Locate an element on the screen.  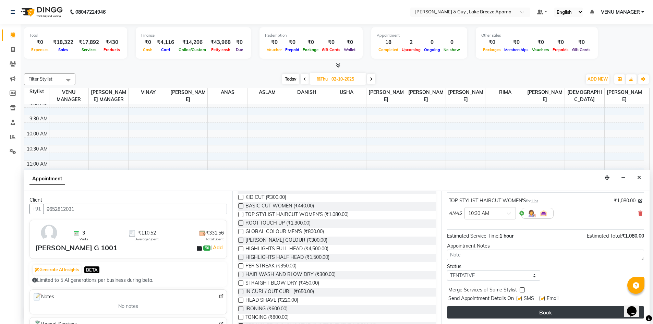
span: TONGING (₹800.00) is located at coordinates (267, 318).